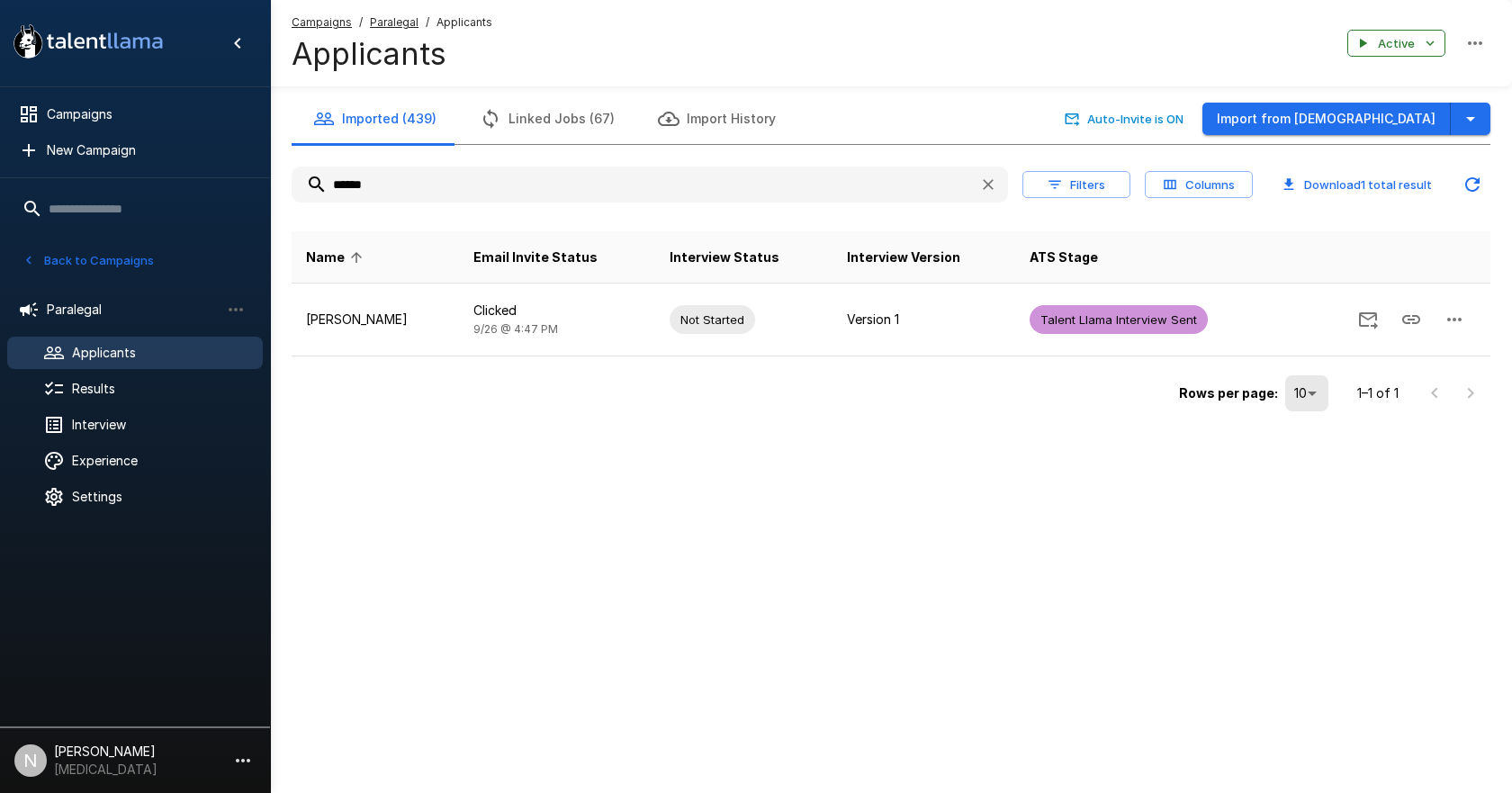 This screenshot has width=1512, height=793. Describe the element at coordinates (1229, 393) in the screenshot. I see `p: Rows per page:` at that location.